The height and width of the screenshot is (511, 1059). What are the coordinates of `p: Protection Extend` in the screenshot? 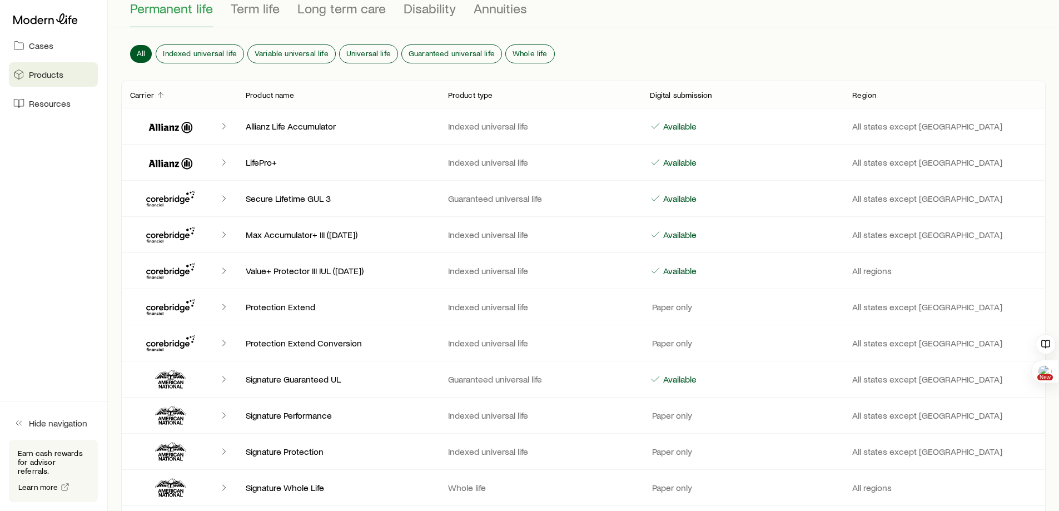 It's located at (338, 307).